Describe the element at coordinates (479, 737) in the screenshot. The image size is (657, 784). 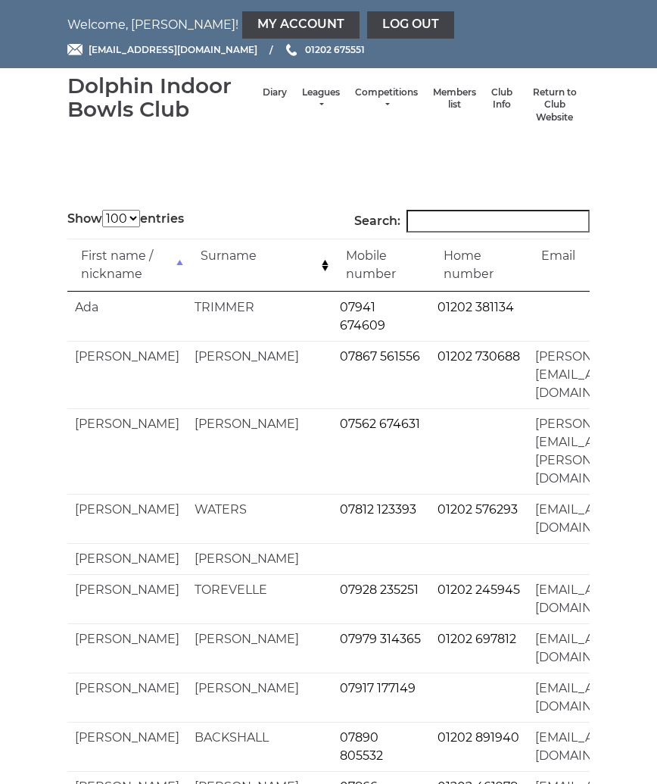
I see `a: 01202 891940` at that location.